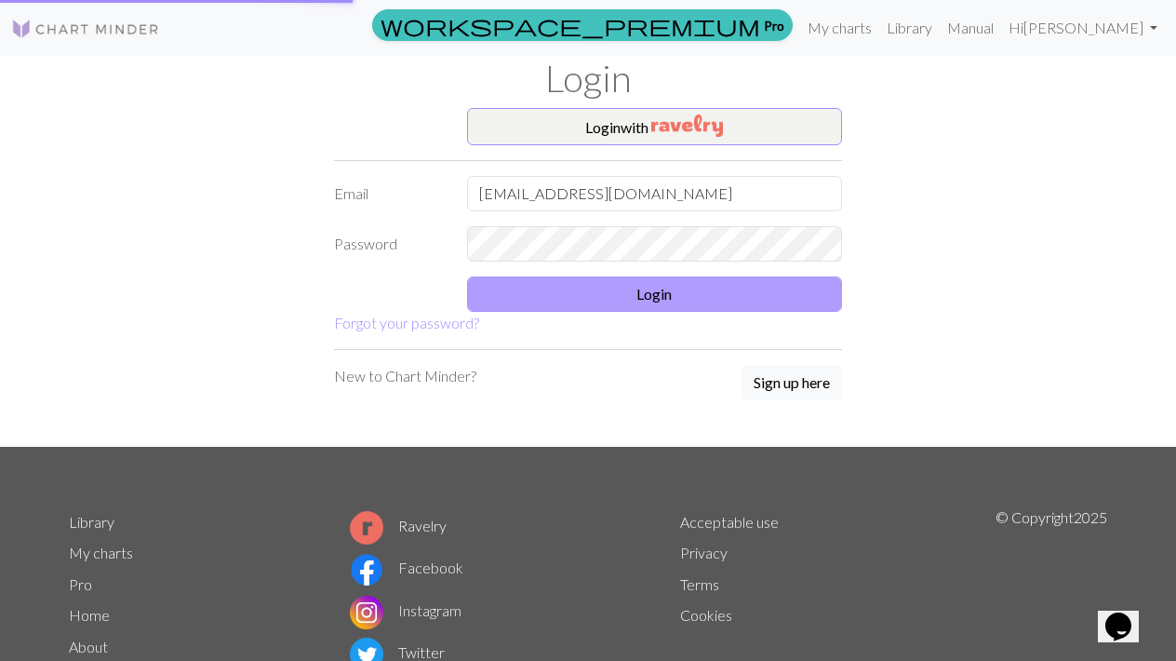  Describe the element at coordinates (588, 78) in the screenshot. I see `h1: Login` at that location.